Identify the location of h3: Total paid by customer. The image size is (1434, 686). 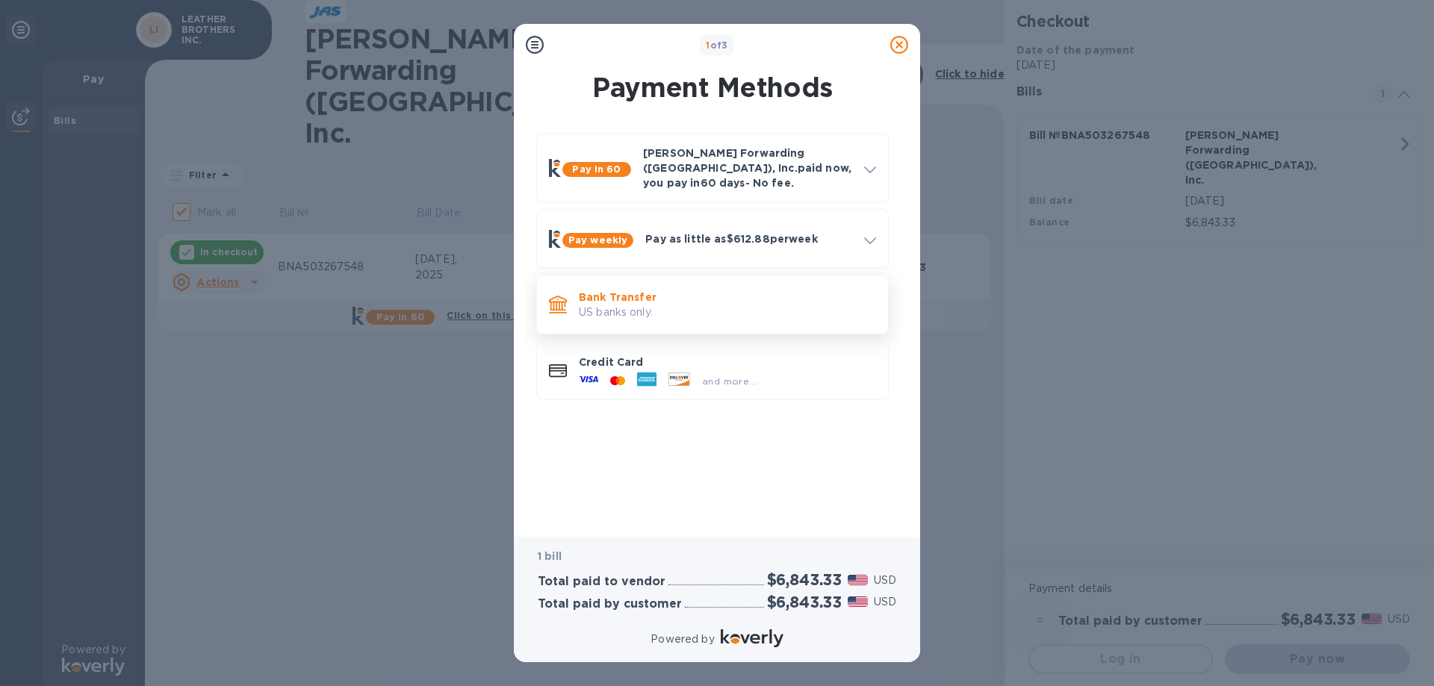
(609, 604).